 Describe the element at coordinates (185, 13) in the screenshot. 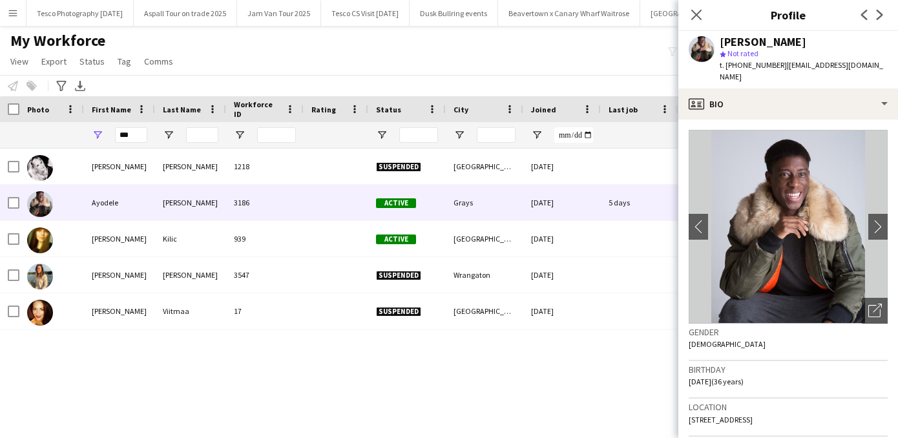

I see `button: Aspall Tour on trade 2025` at that location.